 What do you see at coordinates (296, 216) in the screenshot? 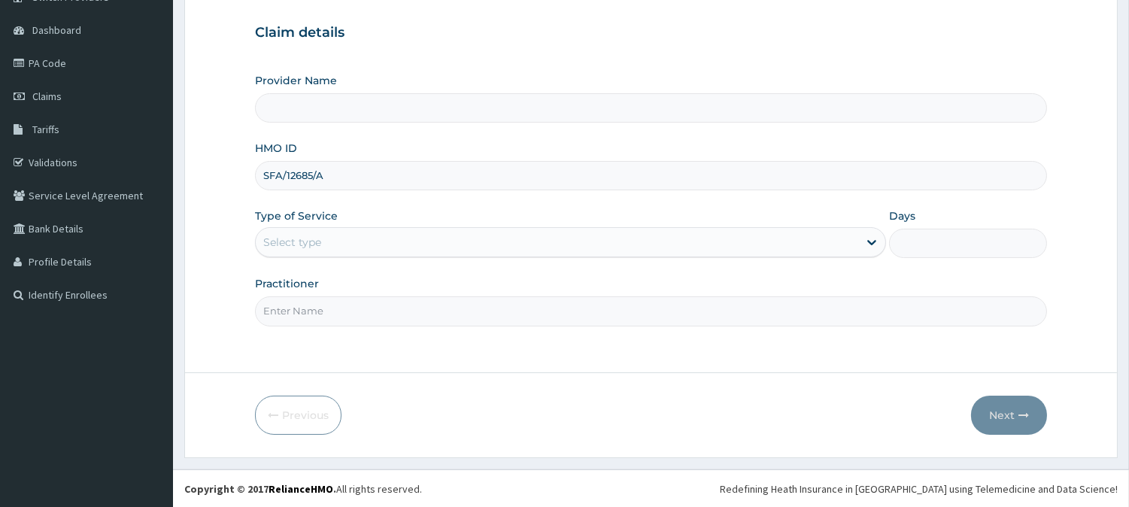
I see `label: Type of Service` at bounding box center [296, 216].